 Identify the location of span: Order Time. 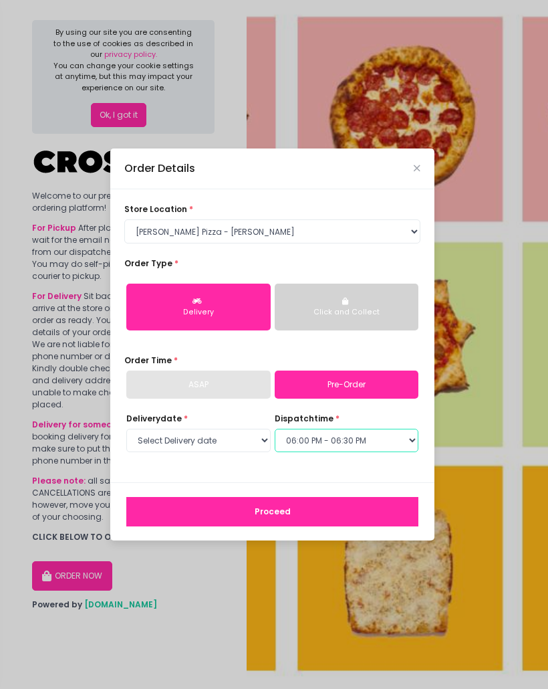
(148, 360).